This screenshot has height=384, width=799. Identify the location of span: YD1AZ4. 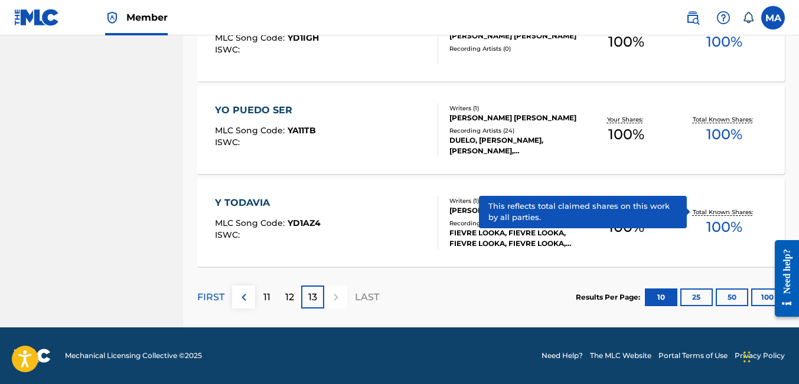
(304, 223).